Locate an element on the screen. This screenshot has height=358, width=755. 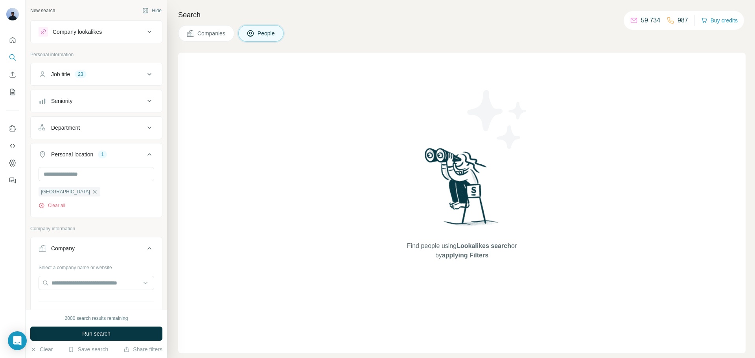
div: New search is located at coordinates (42, 11).